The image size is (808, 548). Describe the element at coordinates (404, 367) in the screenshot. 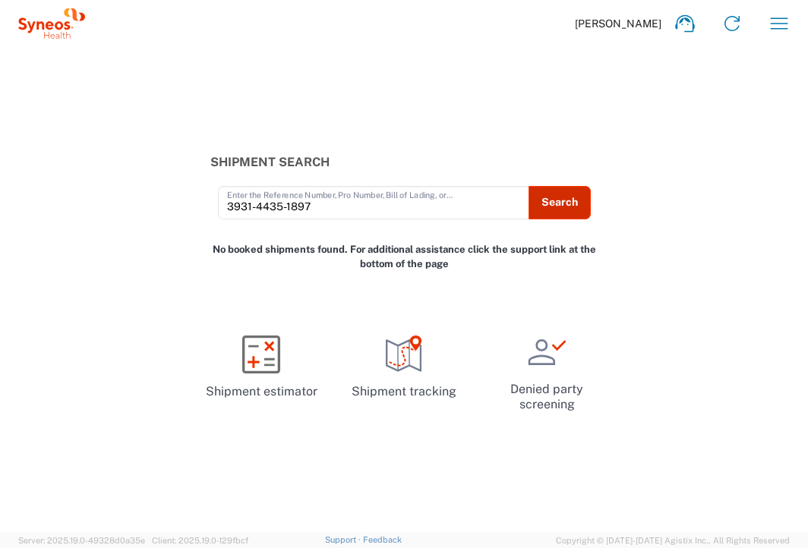

I see `a: Shipment tracking` at that location.